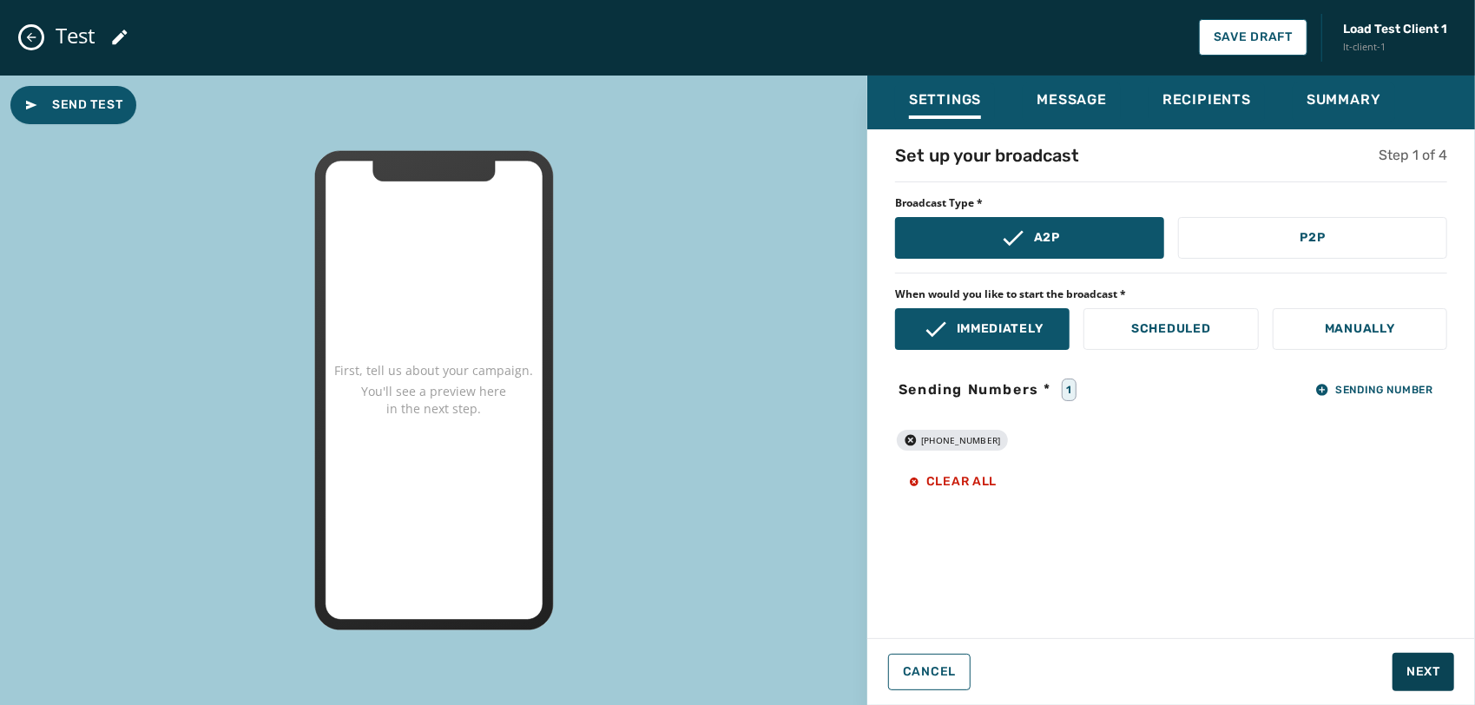 The image size is (1475, 705). I want to click on span: Broadcast Type *, so click(1171, 203).